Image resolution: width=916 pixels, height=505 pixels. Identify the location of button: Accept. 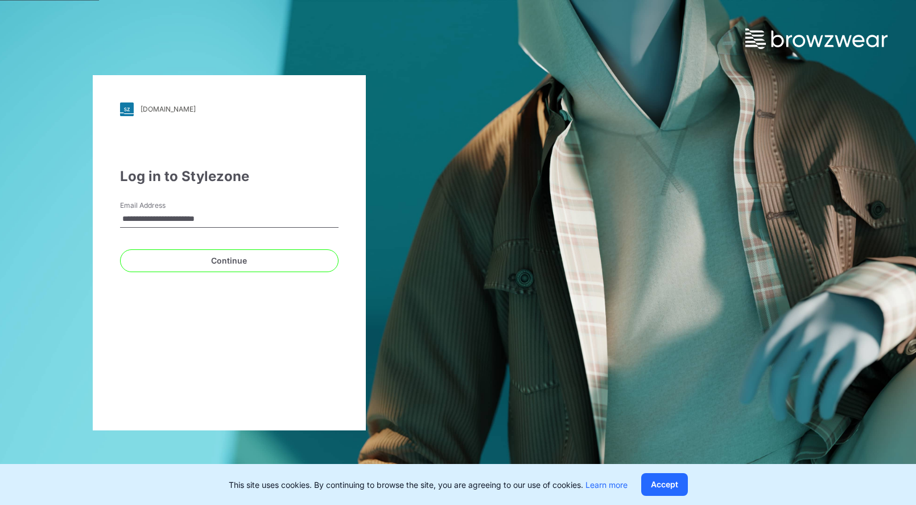
(665, 484).